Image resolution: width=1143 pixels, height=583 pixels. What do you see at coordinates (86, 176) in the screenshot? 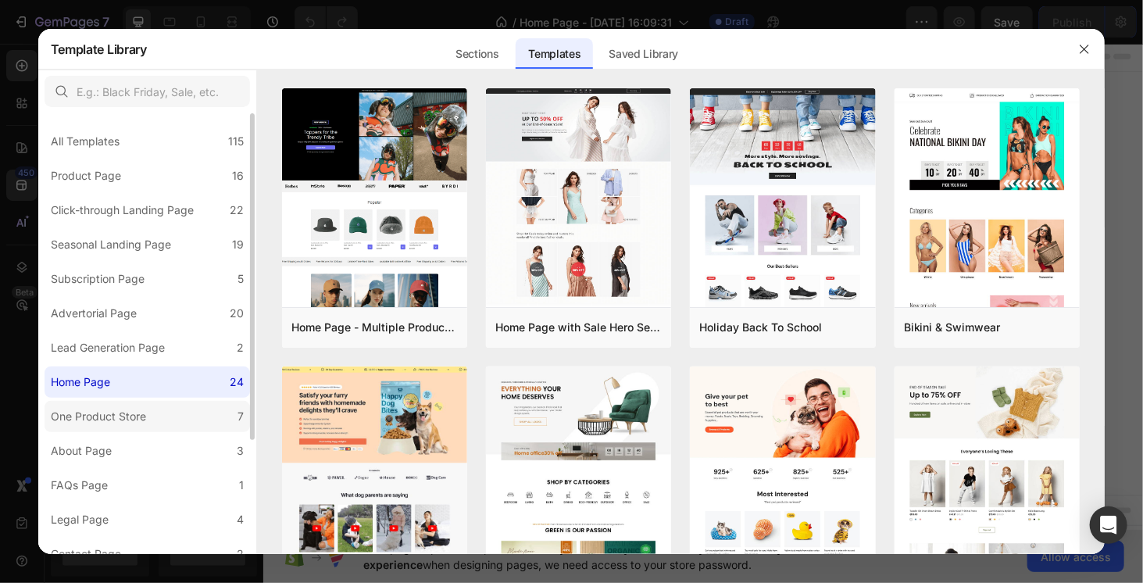
I see `div: Product Page` at bounding box center [86, 176].